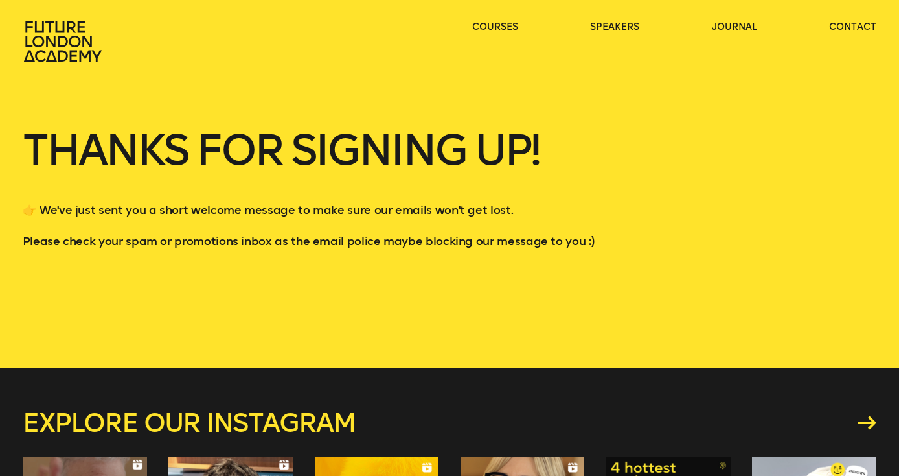 The image size is (899, 476). I want to click on p: 👉 We've just sent you a short welcome message to make sure our emails won't get lost., so click(450, 210).